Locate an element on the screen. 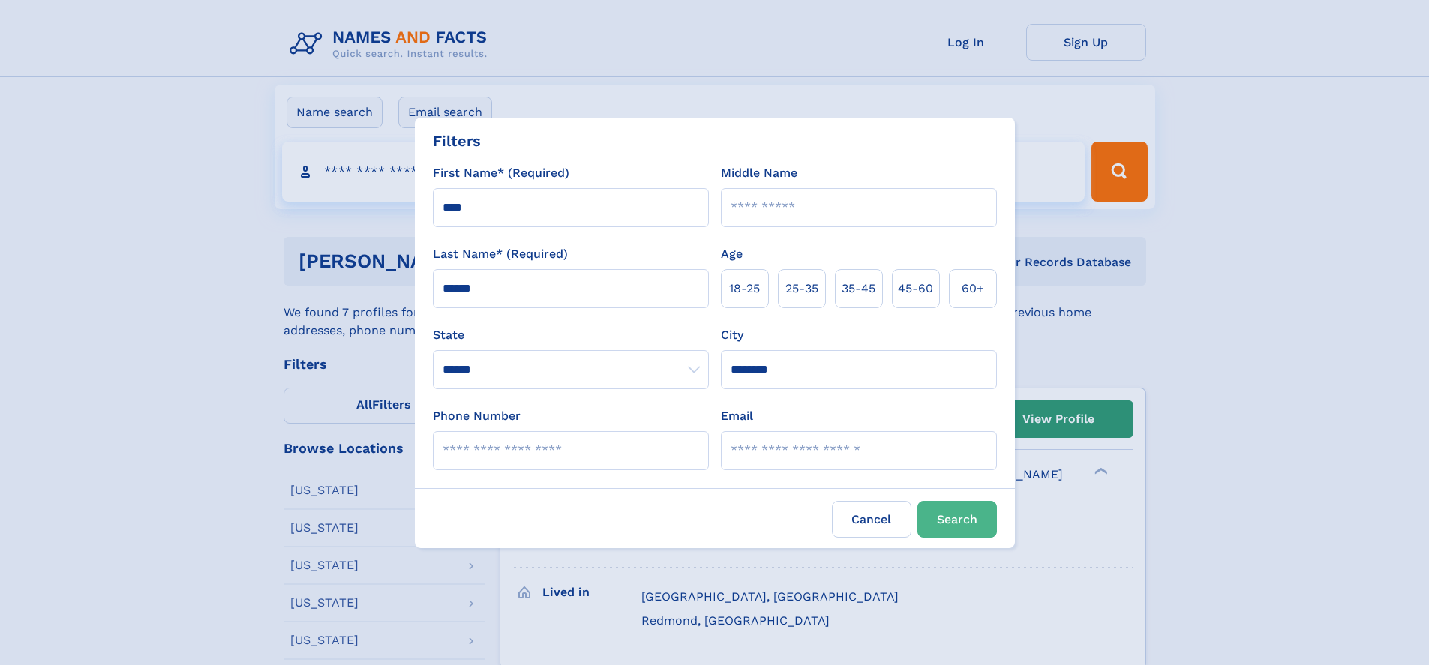 This screenshot has width=1429, height=665. span: 45‑60 is located at coordinates (915, 289).